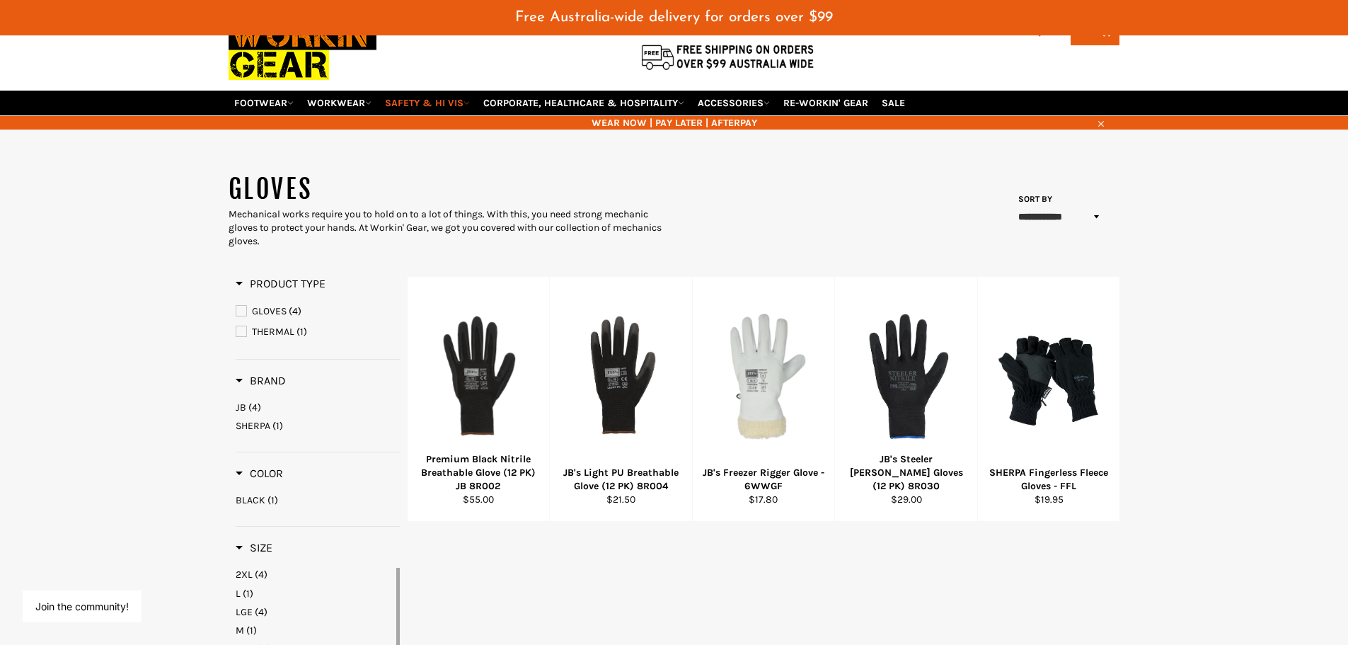 This screenshot has height=645, width=1348. Describe the element at coordinates (318, 332) in the screenshot. I see `a: THERMAL` at that location.